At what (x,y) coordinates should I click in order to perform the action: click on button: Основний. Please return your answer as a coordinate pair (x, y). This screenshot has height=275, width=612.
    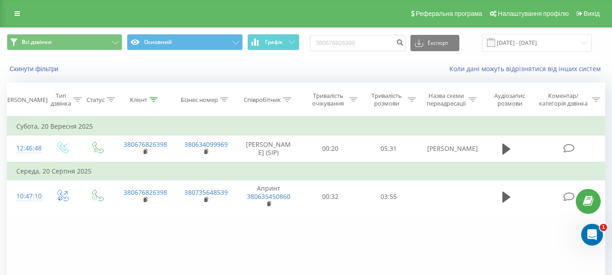
    Looking at the image, I should click on (184, 42).